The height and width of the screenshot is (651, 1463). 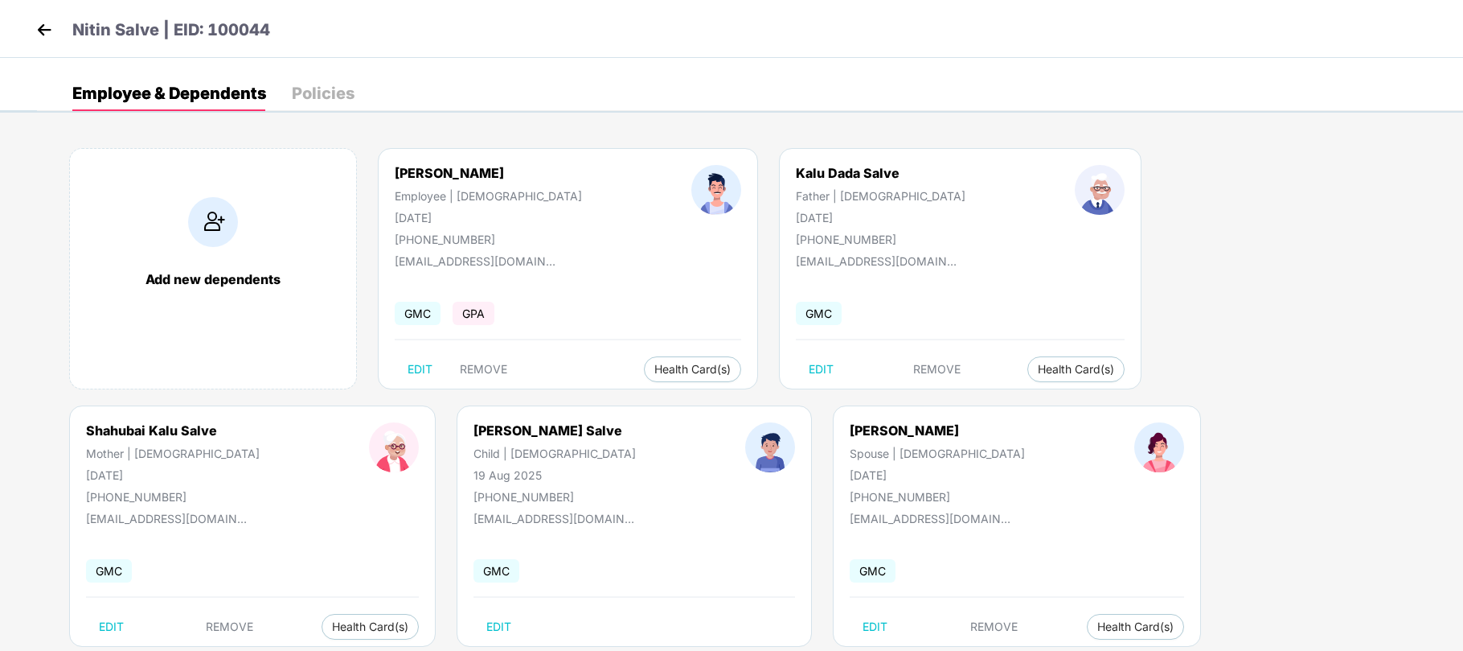 I want to click on span: GPA, so click(x=474, y=313).